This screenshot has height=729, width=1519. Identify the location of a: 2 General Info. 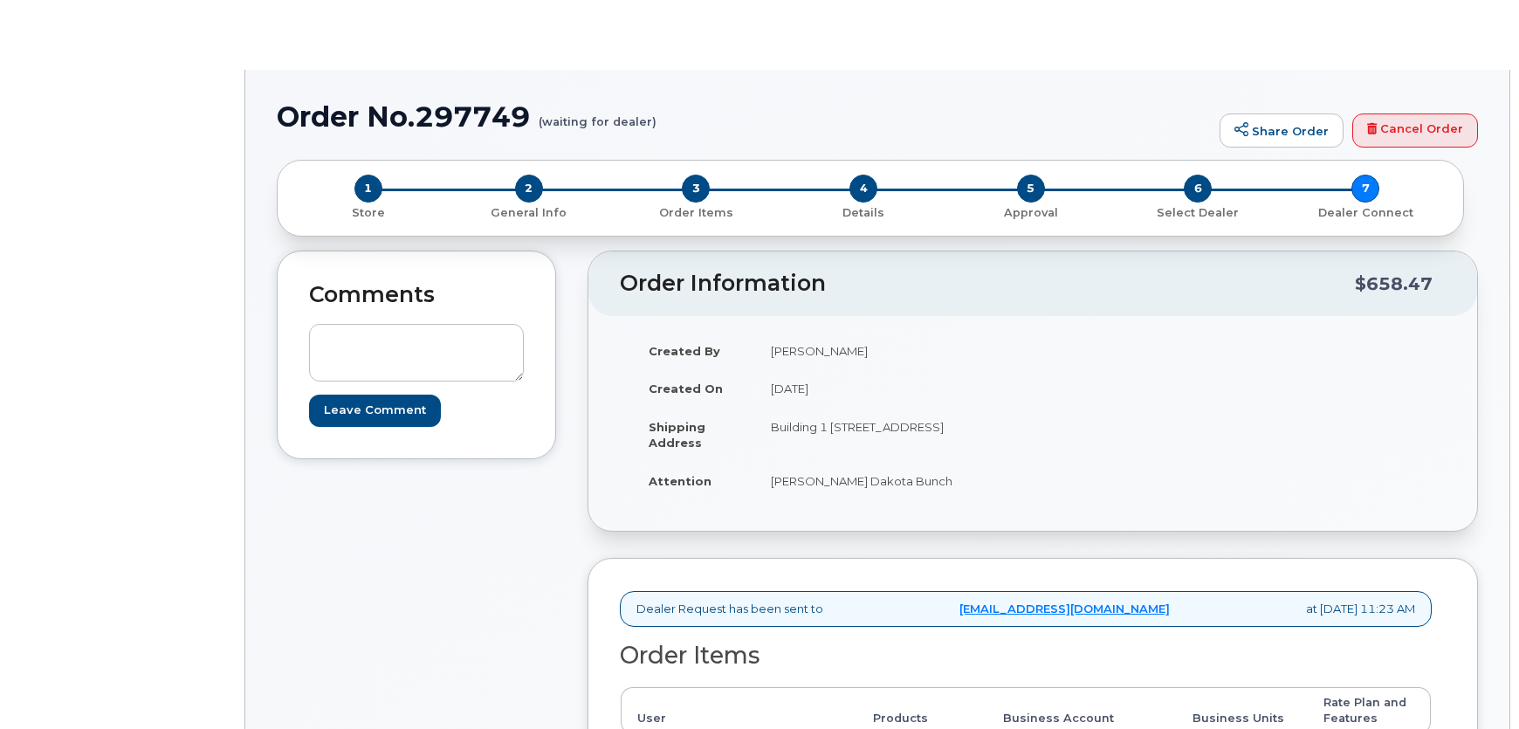
(529, 211).